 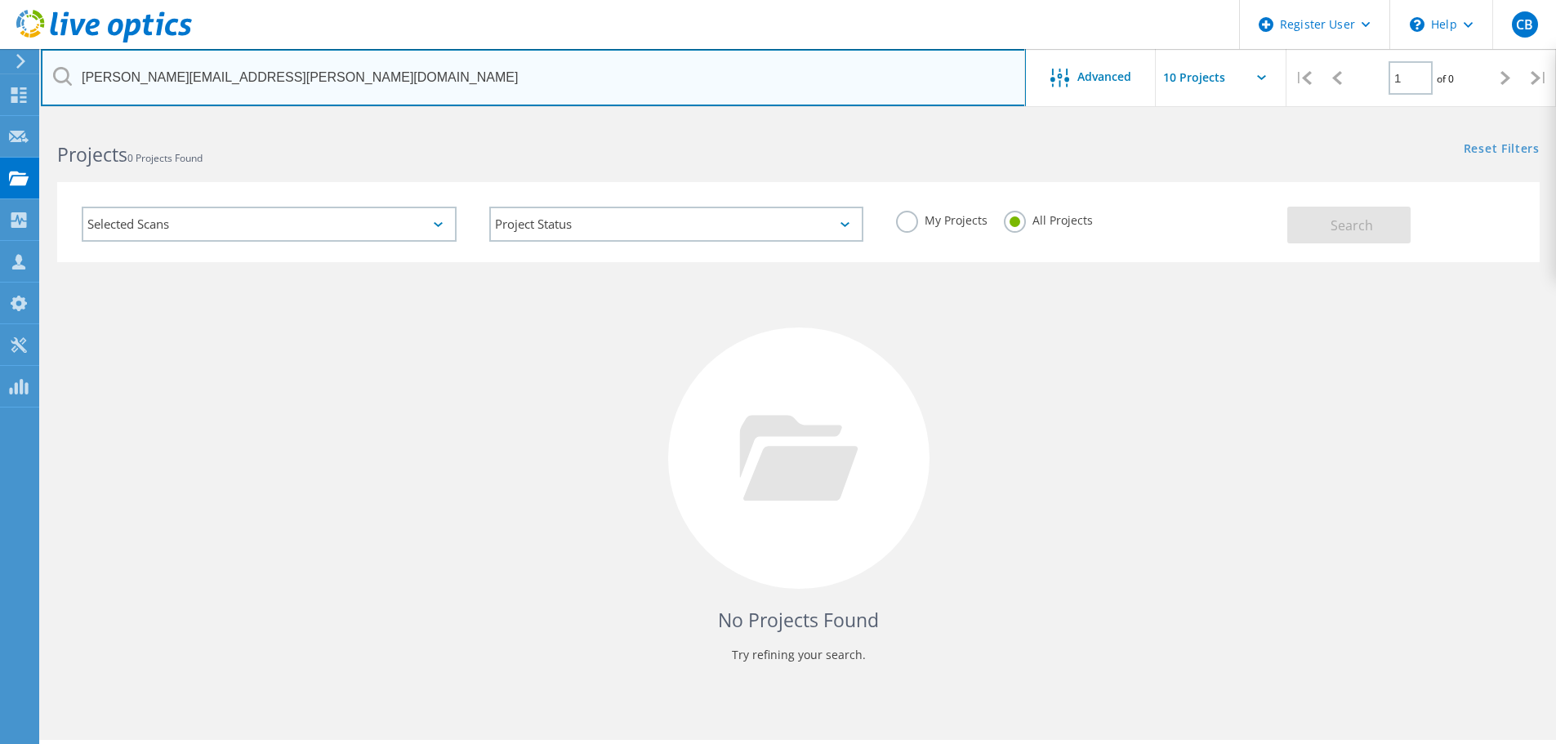 What do you see at coordinates (1417, 25) in the screenshot?
I see `svg: \n` at bounding box center [1417, 25].